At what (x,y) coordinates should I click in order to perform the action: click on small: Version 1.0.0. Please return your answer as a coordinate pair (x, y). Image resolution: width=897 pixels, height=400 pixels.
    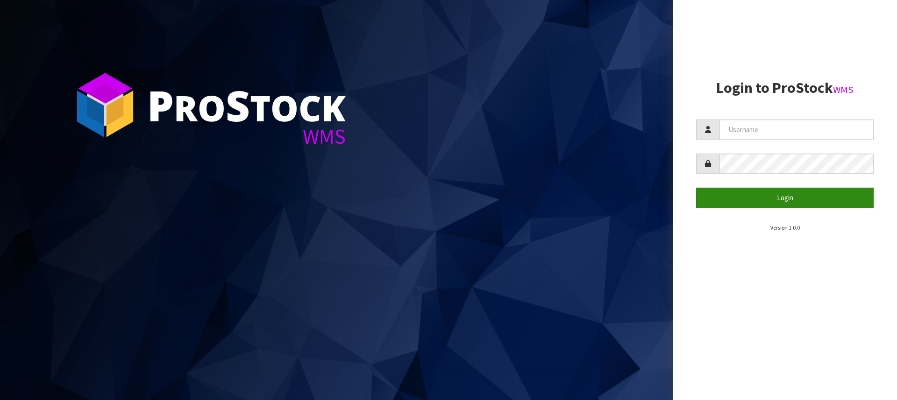
    Looking at the image, I should click on (785, 227).